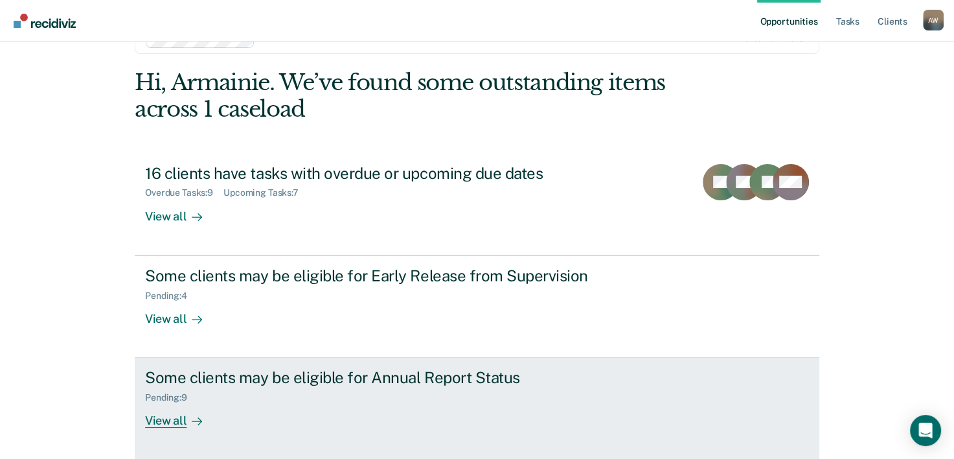 Image resolution: width=954 pixels, height=459 pixels. What do you see at coordinates (934, 20) in the screenshot?
I see `button: Profile dropdown button` at bounding box center [934, 20].